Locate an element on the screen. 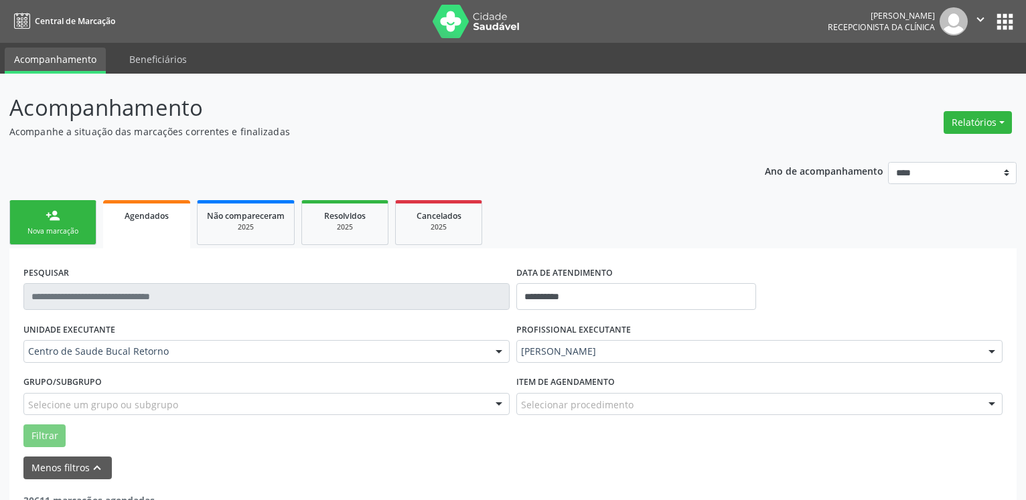 This screenshot has width=1026, height=500. label: DATA DE ATENDIMENTO is located at coordinates (565, 273).